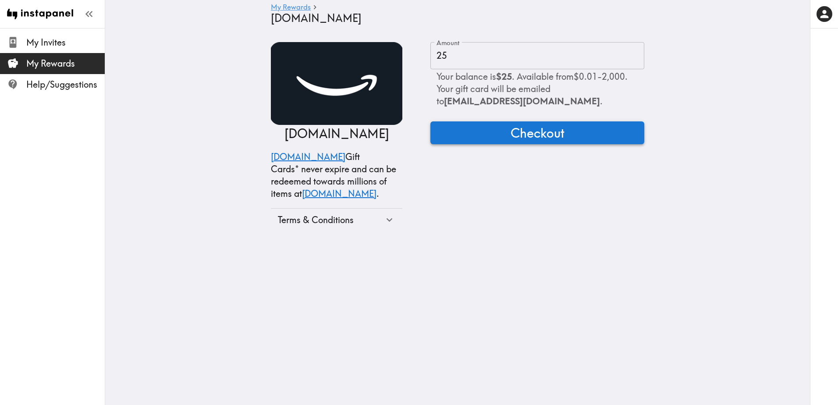  Describe the element at coordinates (532, 89) in the screenshot. I see `span: Your balance is . Available from $0.01 - 2,000 . Your gift card will be emailed to .` at that location.